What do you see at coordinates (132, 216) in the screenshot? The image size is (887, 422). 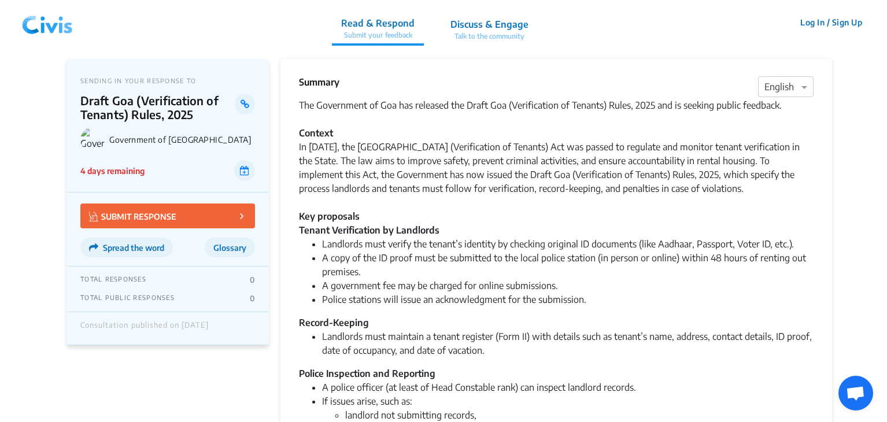 I see `p: SUBMIT RESPONSE` at bounding box center [132, 216].